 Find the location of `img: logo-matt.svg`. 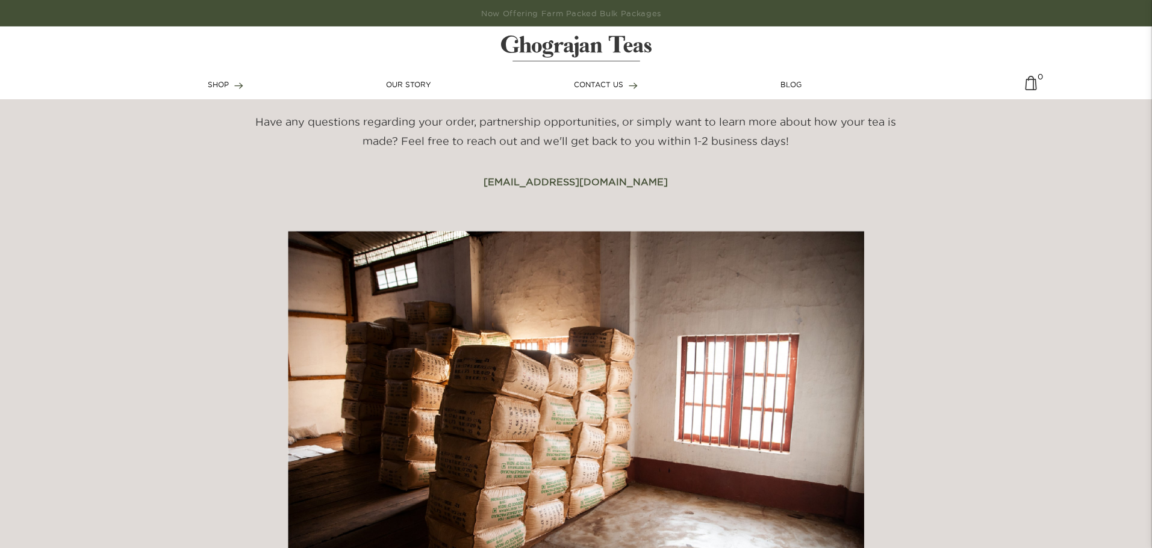

img: logo-matt.svg is located at coordinates (576, 48).